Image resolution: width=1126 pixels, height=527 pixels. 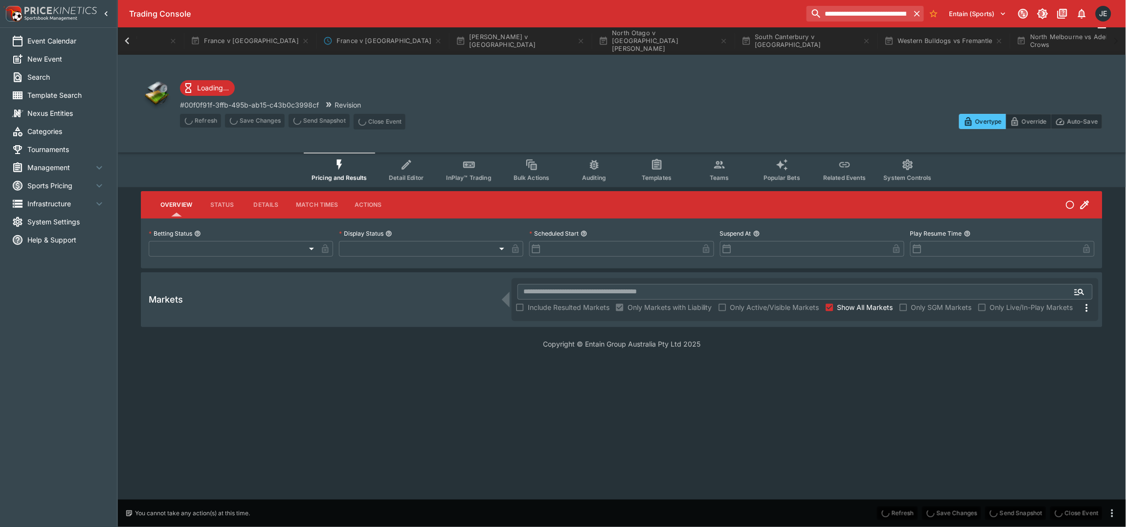 I want to click on img: other.png, so click(x=156, y=94).